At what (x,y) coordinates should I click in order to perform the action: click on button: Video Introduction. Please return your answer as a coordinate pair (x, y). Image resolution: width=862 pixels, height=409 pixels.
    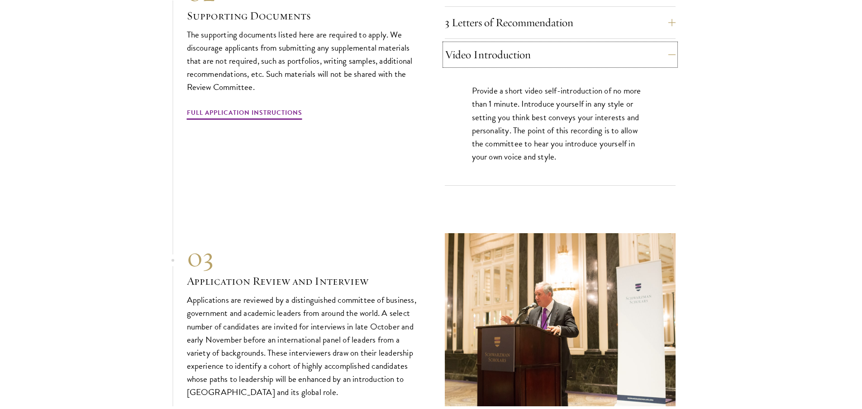
    Looking at the image, I should click on (560, 55).